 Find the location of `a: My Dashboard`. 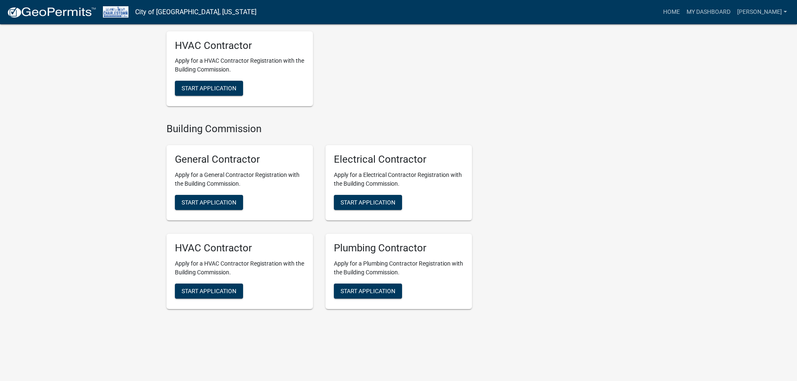

a: My Dashboard is located at coordinates (708, 12).